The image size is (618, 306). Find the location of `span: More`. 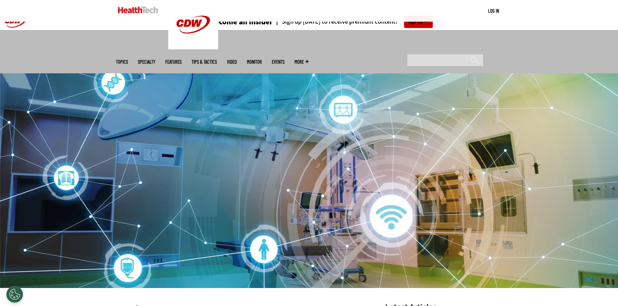

span: More is located at coordinates (302, 62).